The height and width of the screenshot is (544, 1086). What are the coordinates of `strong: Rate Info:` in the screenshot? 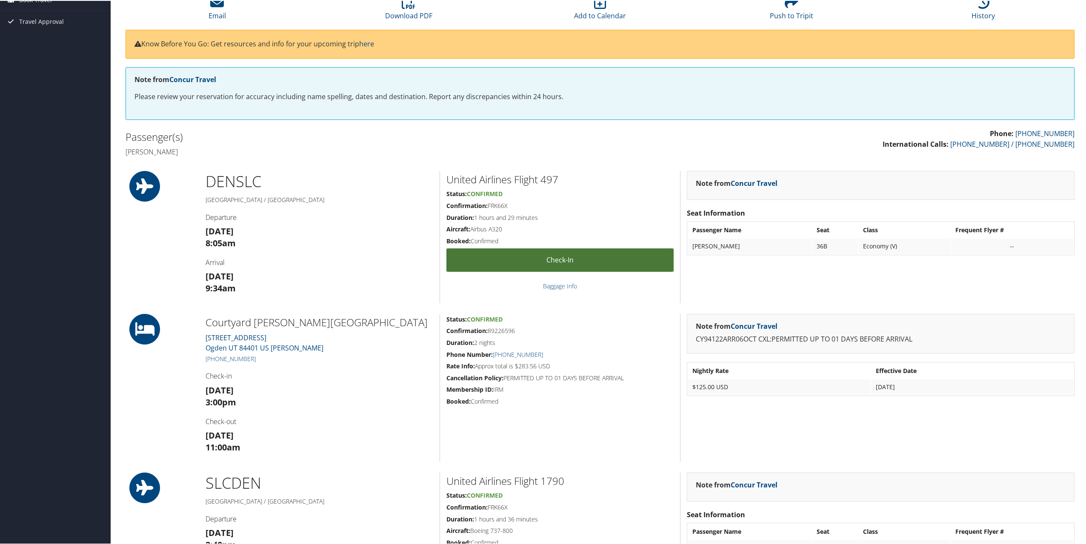 It's located at (460, 365).